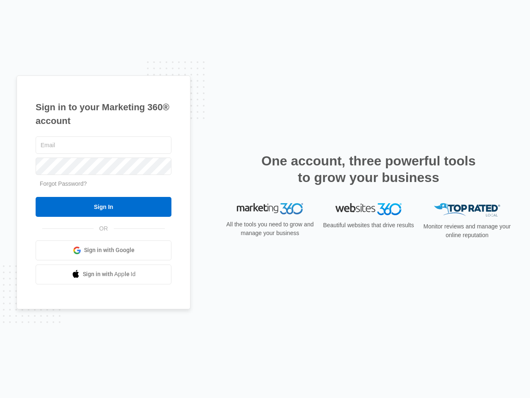 The image size is (530, 398). What do you see at coordinates (104, 228) in the screenshot?
I see `span: OR` at bounding box center [104, 228].